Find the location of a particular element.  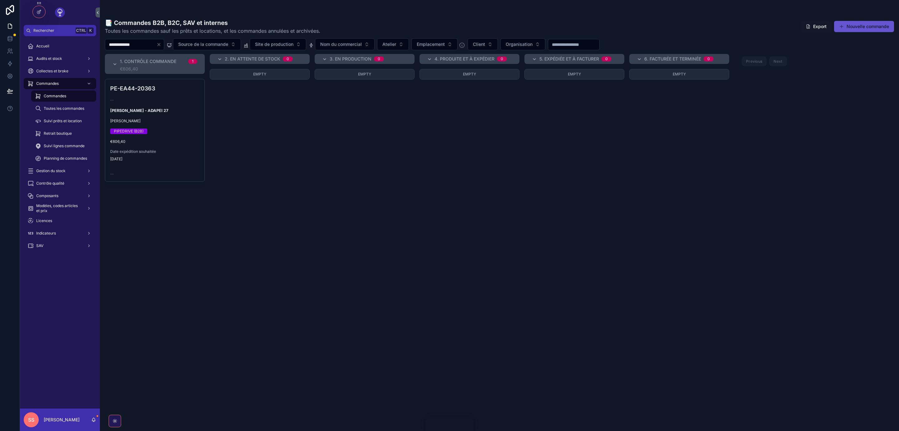

span: Toutes les commandes sauf les prêts et locations, et les commandes annulées et archivées. is located at coordinates (213, 31).